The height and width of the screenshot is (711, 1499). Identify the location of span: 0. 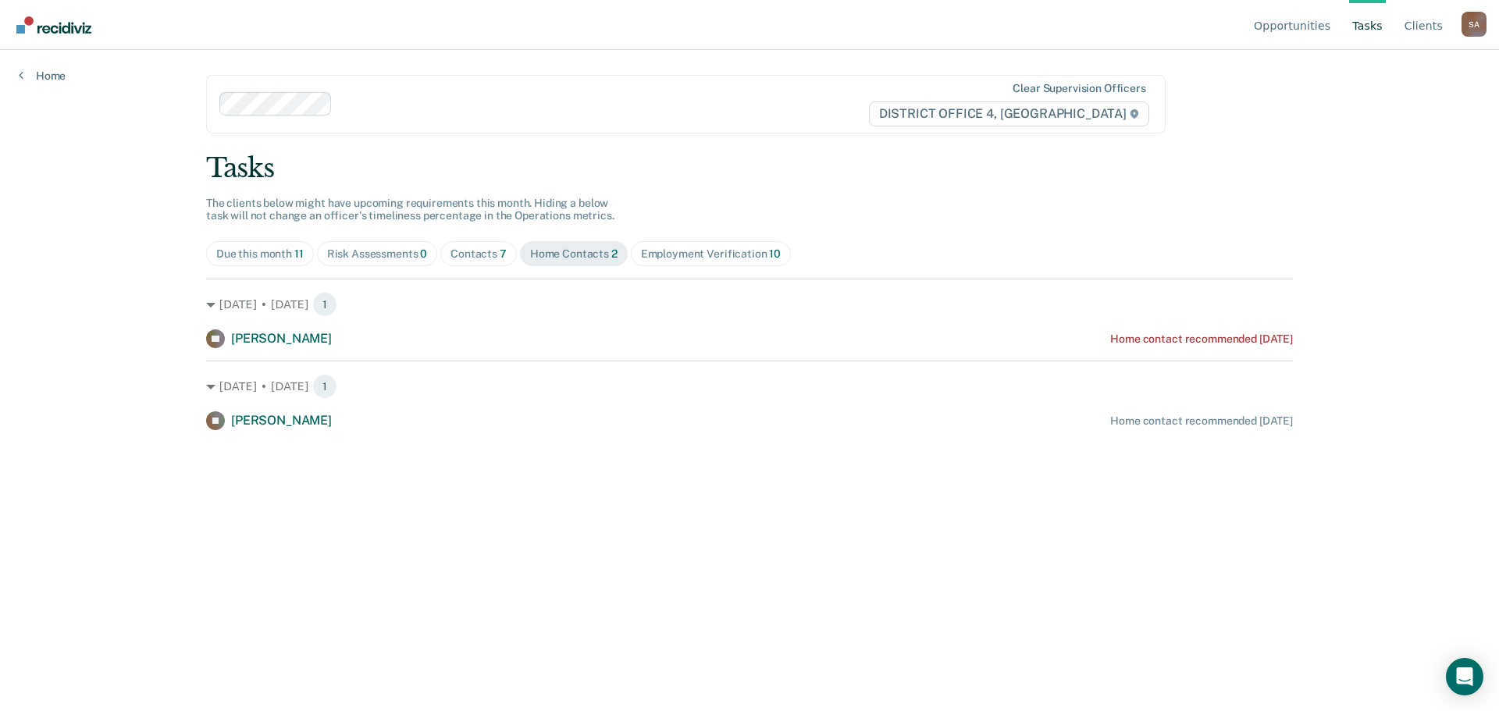
(423, 254).